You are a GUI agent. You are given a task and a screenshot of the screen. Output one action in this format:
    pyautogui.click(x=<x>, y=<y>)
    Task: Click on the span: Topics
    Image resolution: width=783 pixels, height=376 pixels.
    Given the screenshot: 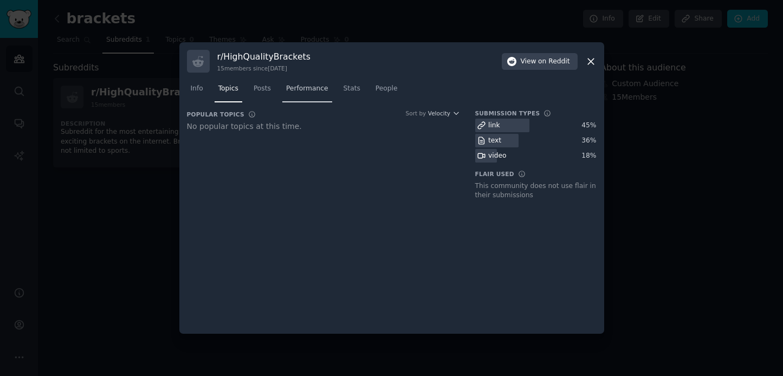 What is the action you would take?
    pyautogui.click(x=228, y=89)
    